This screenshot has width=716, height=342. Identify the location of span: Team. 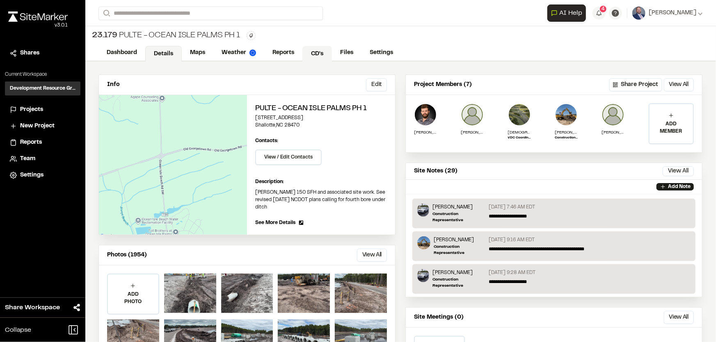
(27, 159).